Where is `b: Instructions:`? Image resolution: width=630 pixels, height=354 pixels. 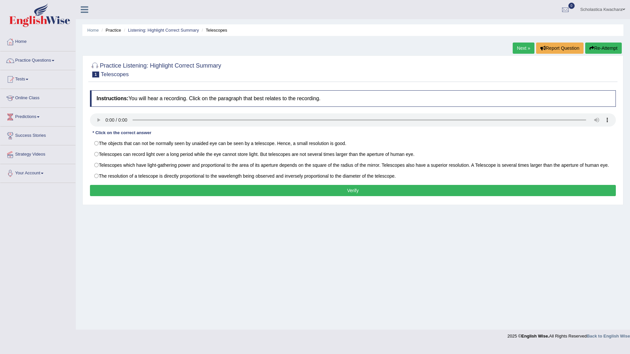 b: Instructions: is located at coordinates (112, 98).